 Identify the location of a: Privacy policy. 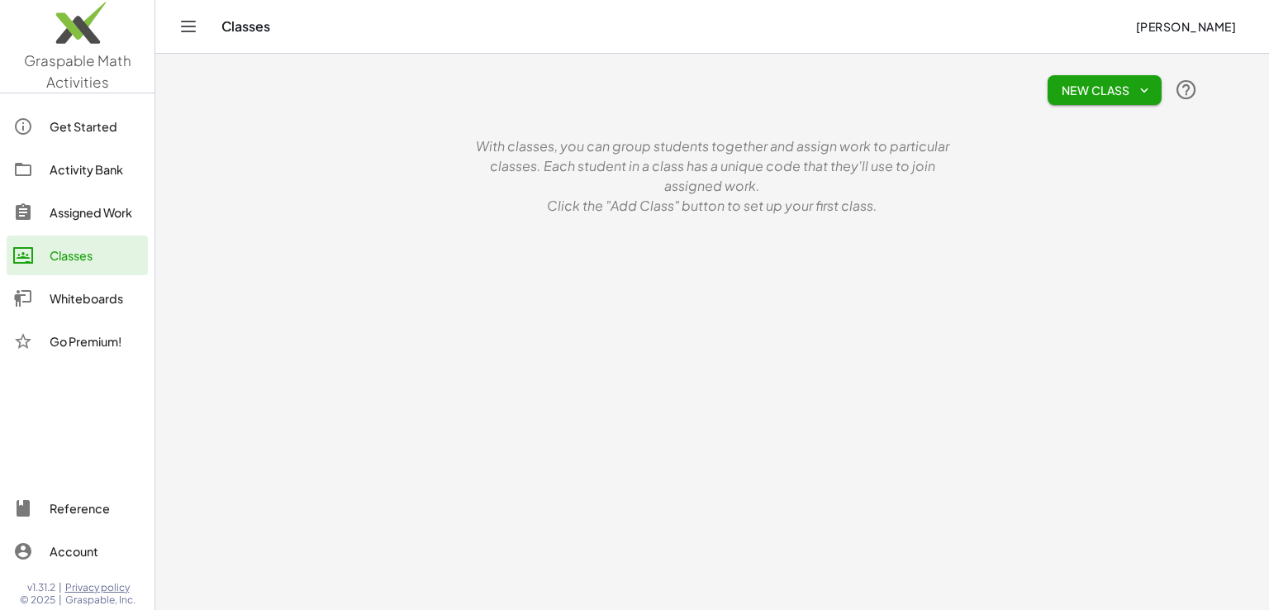
(100, 587).